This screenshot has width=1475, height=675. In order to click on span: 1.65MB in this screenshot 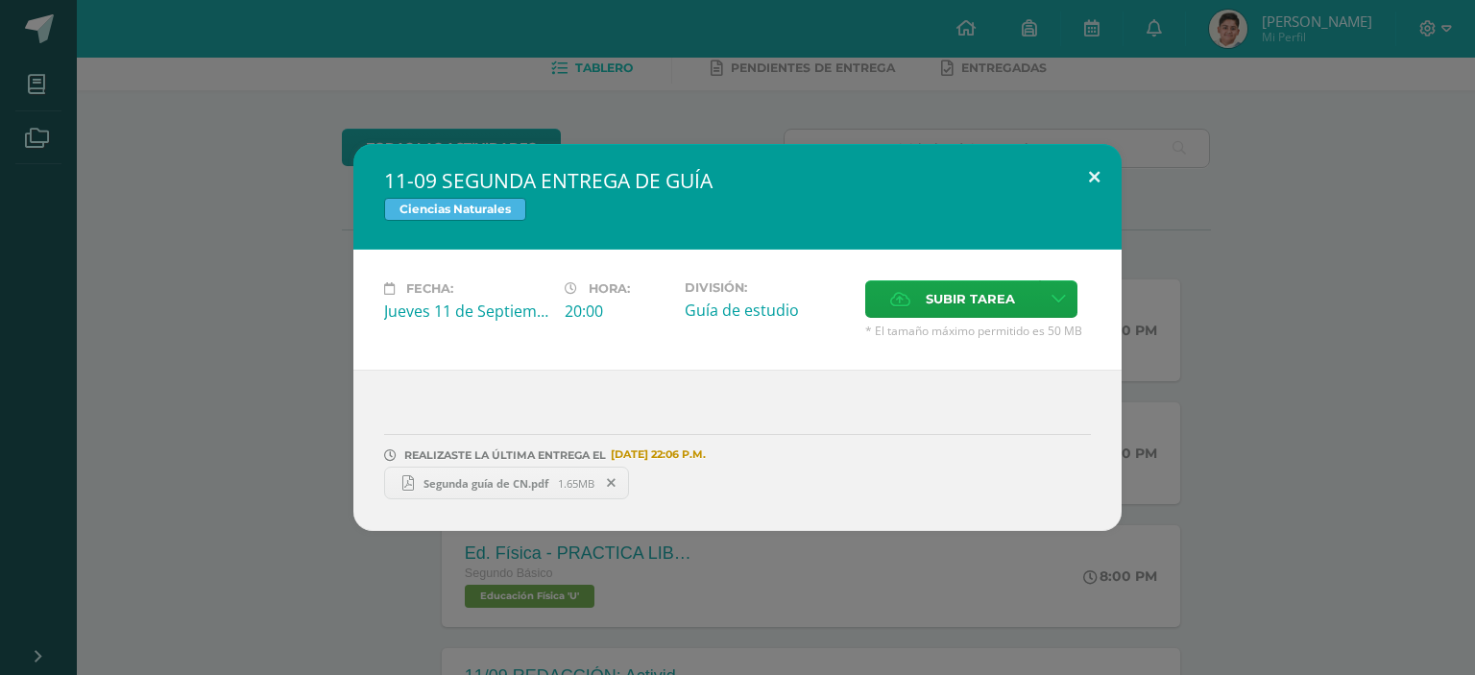, I will do `click(576, 483)`.